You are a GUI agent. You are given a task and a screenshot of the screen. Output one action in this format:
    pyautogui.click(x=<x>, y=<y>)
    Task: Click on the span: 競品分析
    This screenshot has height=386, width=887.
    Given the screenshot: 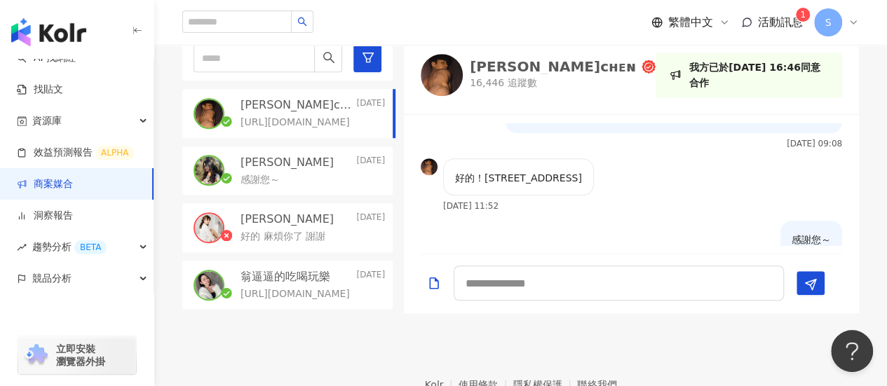 What is the action you would take?
    pyautogui.click(x=52, y=278)
    